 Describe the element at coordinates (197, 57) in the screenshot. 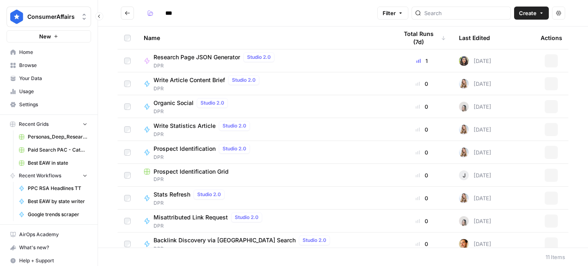

I see `span: Research Page JSON Generator` at that location.